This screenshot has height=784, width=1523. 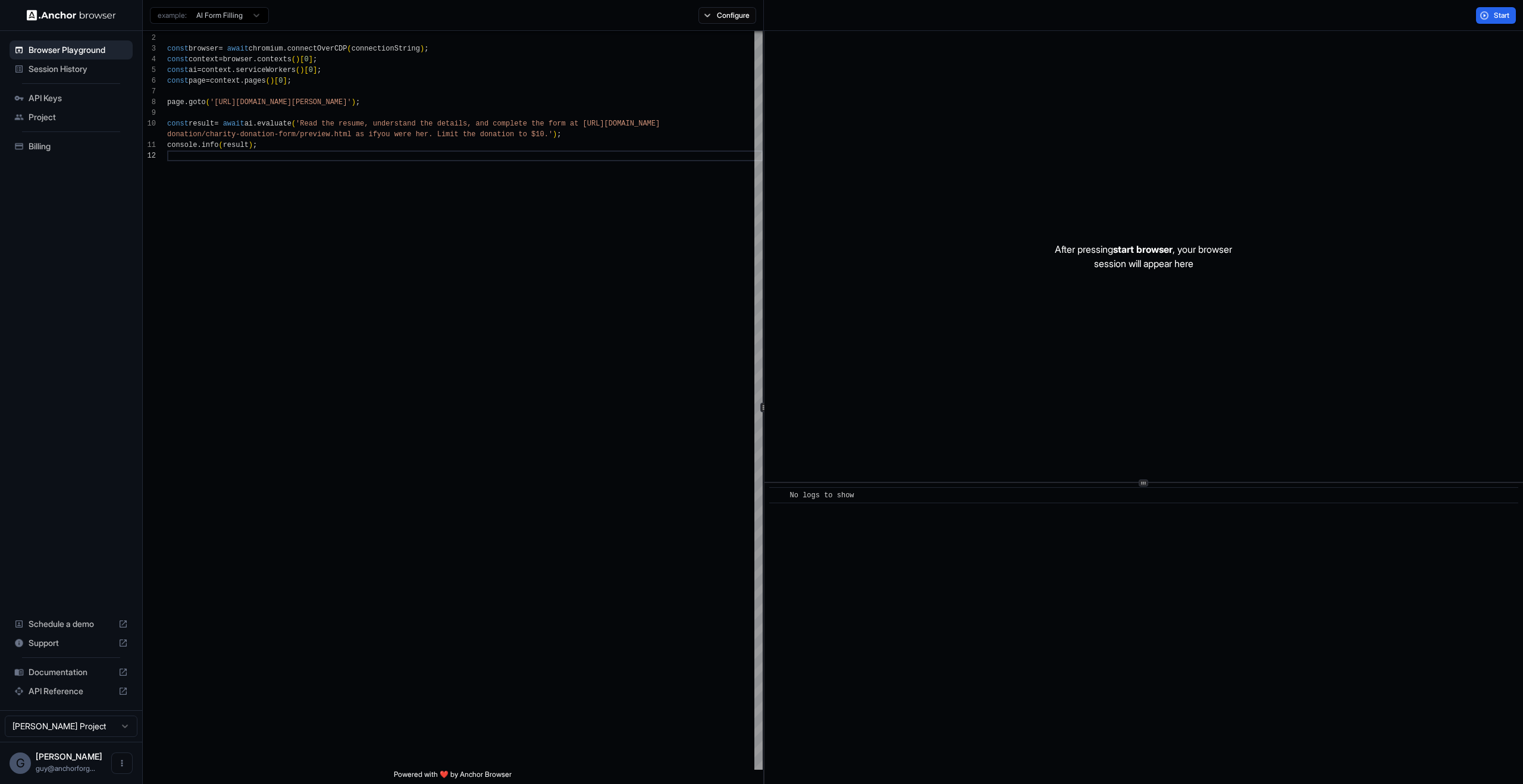 What do you see at coordinates (70, 691) in the screenshot?
I see `span: API Reference` at bounding box center [70, 691].